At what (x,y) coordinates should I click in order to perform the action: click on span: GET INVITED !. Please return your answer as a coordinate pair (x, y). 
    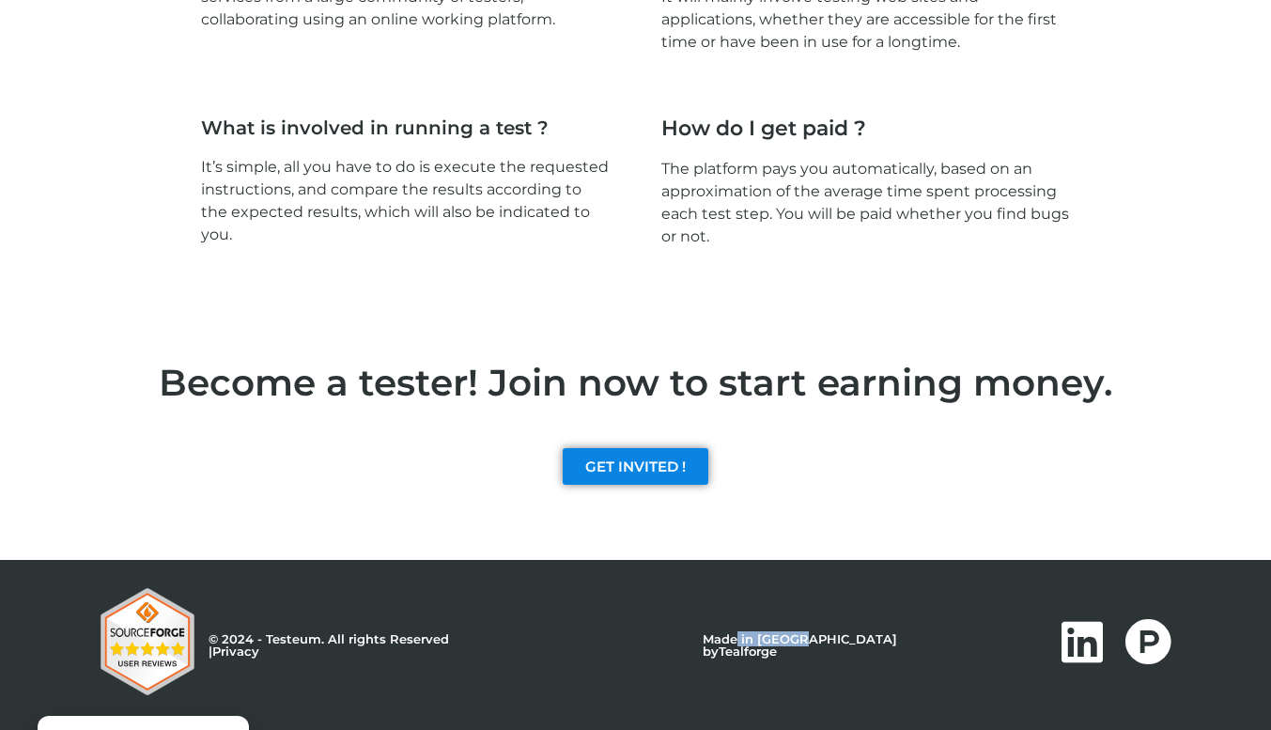
    Looking at the image, I should click on (635, 466).